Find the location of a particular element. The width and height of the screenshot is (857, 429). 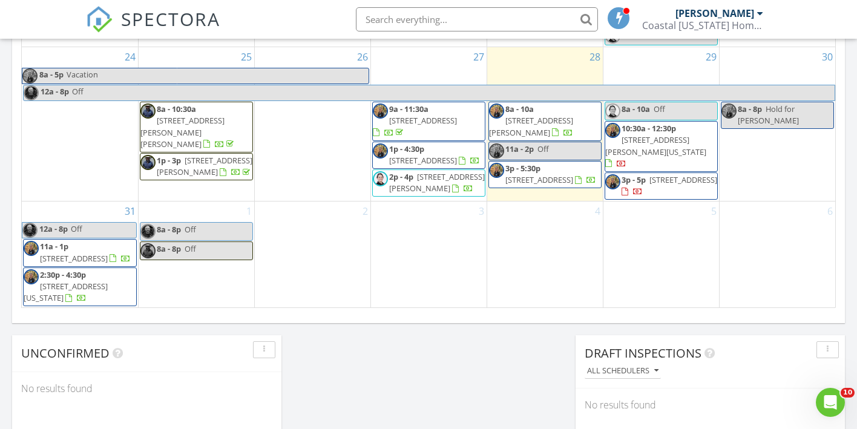

span: SPECTORA is located at coordinates (171, 19).